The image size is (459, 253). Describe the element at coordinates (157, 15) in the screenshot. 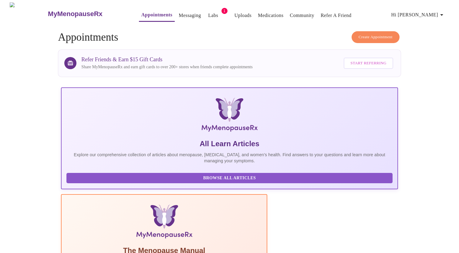

I see `a: Appointments` at that location.